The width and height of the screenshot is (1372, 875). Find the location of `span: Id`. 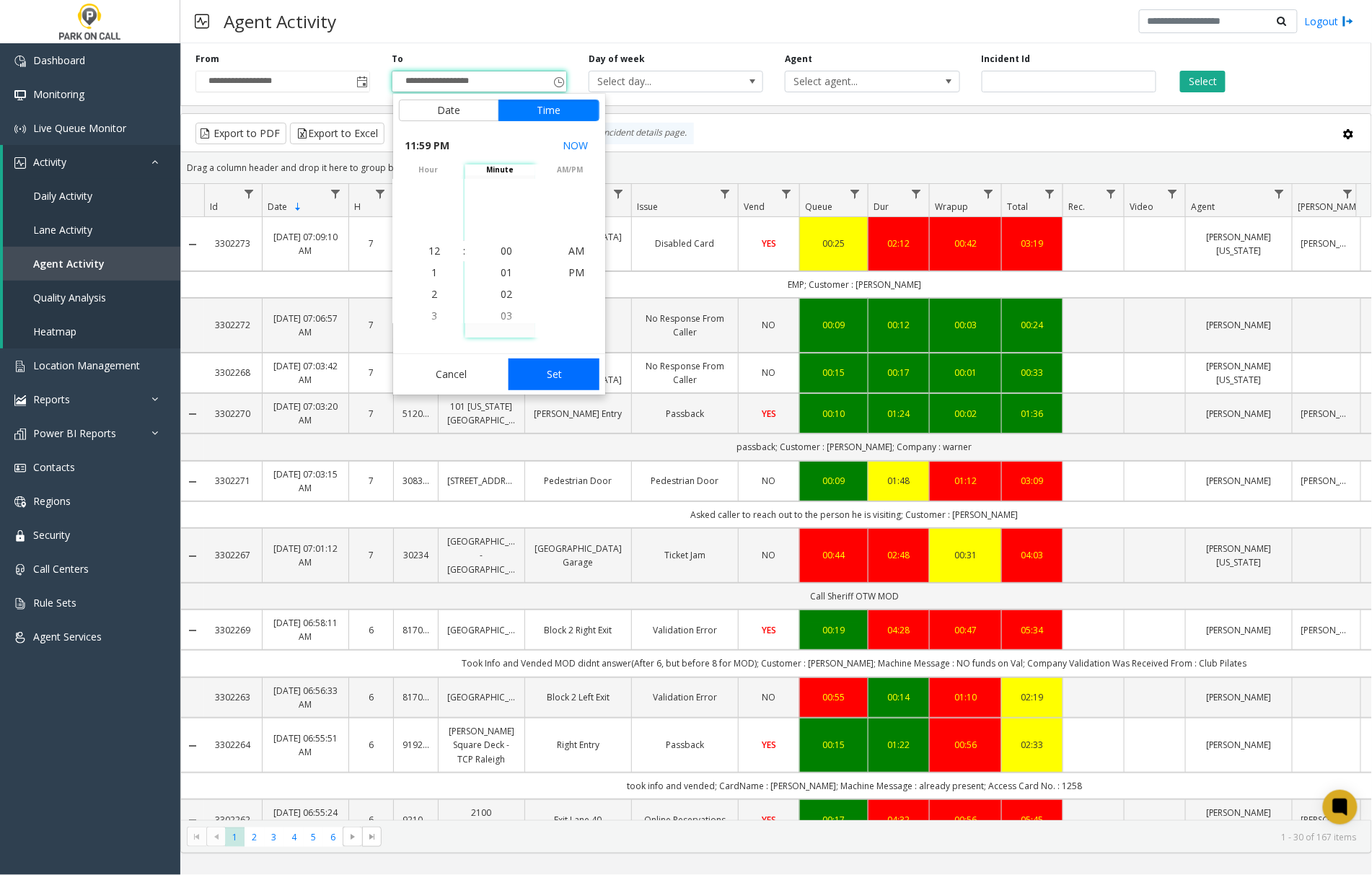

span: Id is located at coordinates (213, 207).